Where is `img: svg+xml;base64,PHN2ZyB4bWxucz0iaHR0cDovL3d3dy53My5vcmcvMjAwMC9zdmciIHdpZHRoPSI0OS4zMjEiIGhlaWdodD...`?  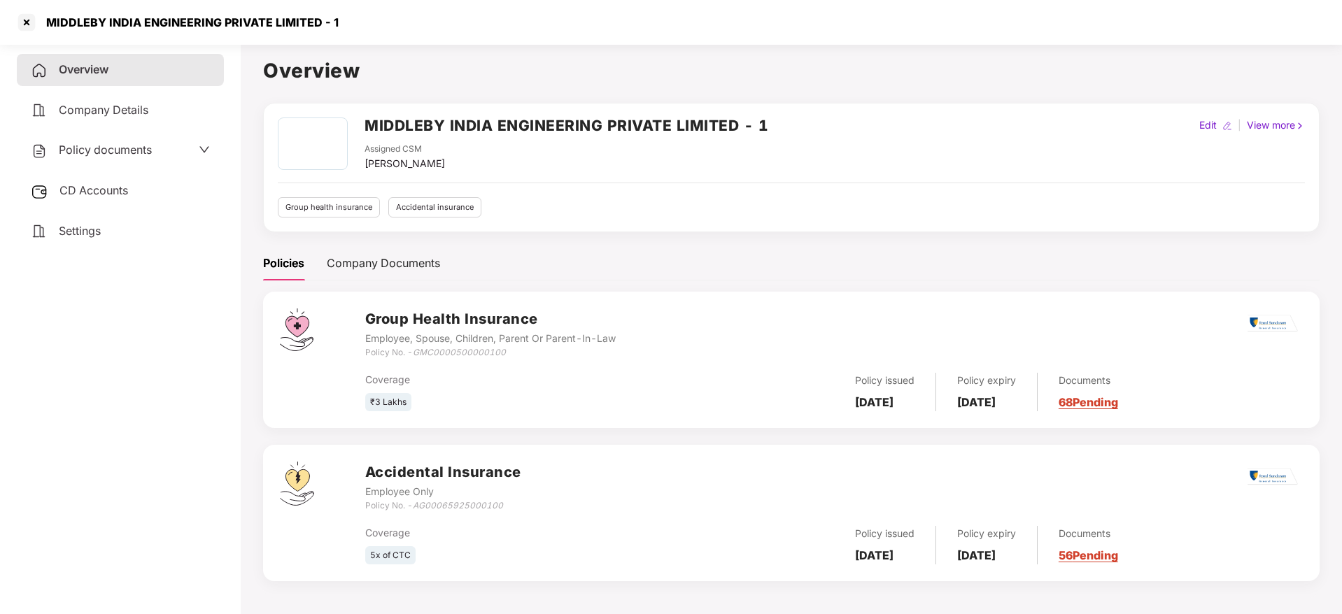
img: svg+xml;base64,PHN2ZyB4bWxucz0iaHR0cDovL3d3dy53My5vcmcvMjAwMC9zdmciIHdpZHRoPSI0OS4zMjEiIGhlaWdodD... is located at coordinates (297, 483).